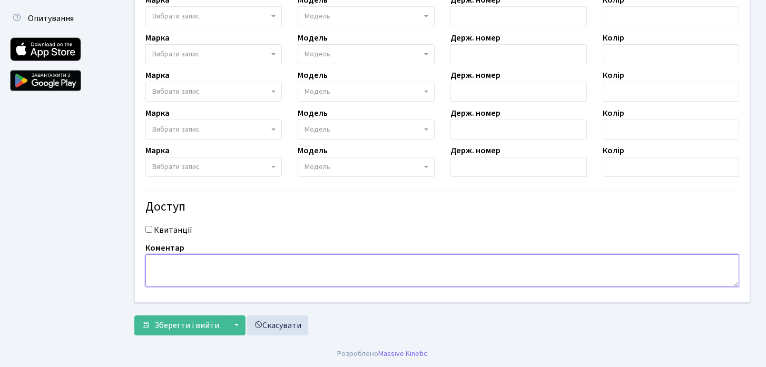 This screenshot has width=766, height=367. Describe the element at coordinates (165, 248) in the screenshot. I see `label: Коментар` at that location.